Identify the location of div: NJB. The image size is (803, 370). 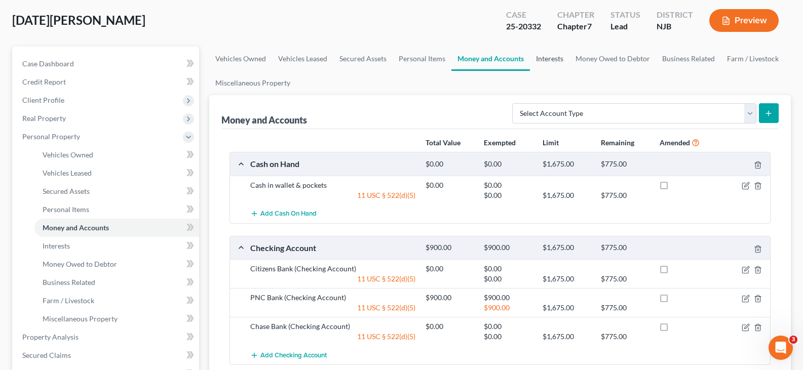
(675, 26).